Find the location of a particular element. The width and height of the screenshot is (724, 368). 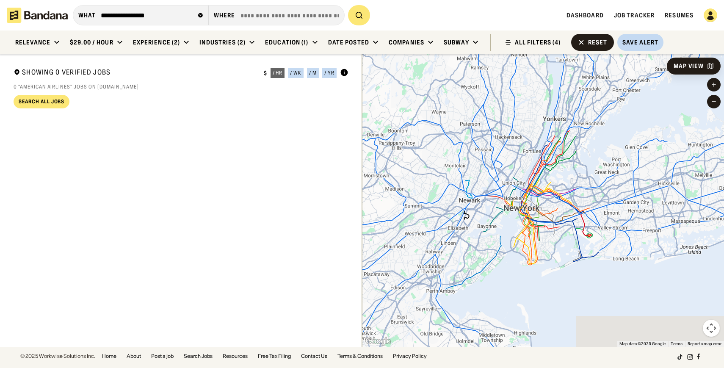

a: Terms (opens in new tab) is located at coordinates (676, 343).